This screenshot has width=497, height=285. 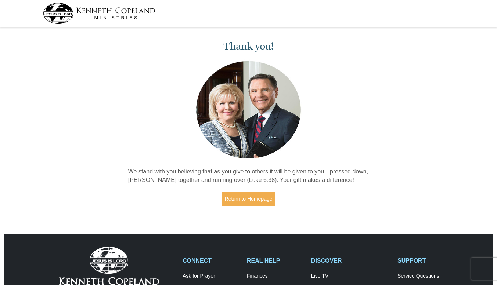 I want to click on a: Finances, so click(x=275, y=277).